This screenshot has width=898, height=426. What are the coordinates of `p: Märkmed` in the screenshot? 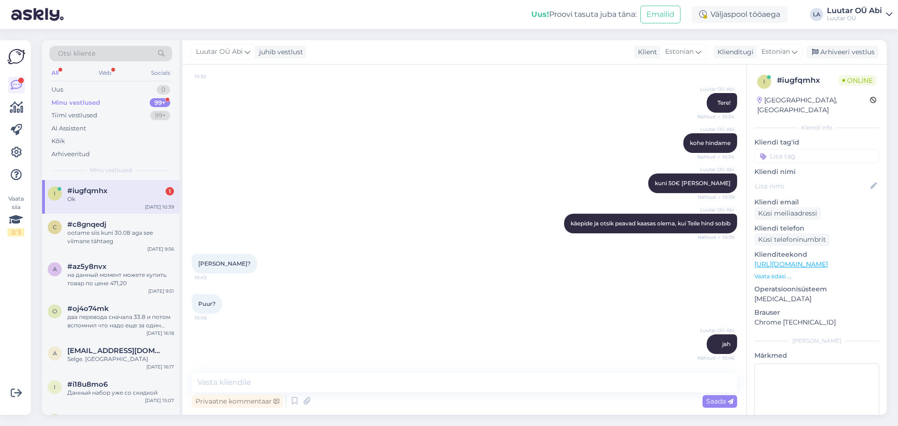 It's located at (817, 355).